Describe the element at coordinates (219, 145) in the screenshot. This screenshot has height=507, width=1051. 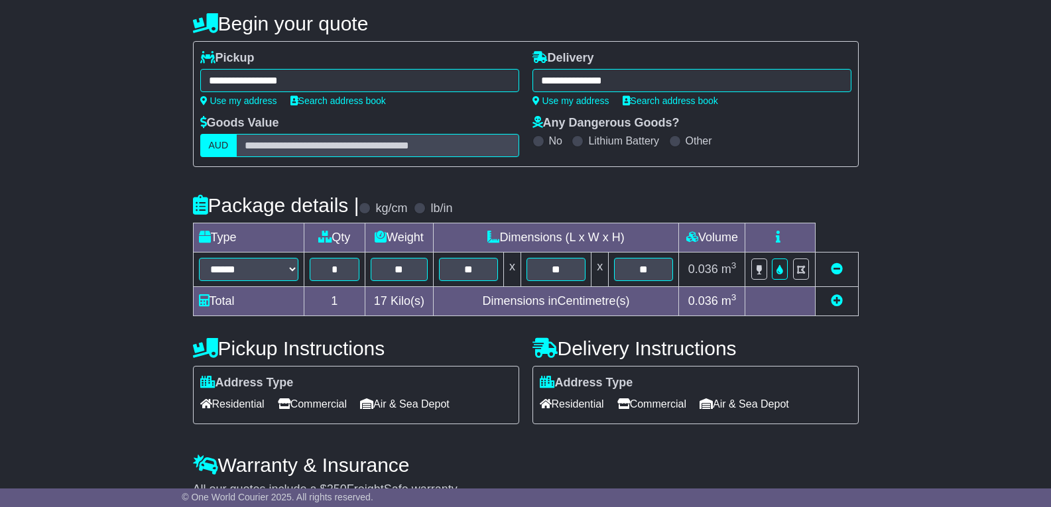
I see `label: AUD` at that location.